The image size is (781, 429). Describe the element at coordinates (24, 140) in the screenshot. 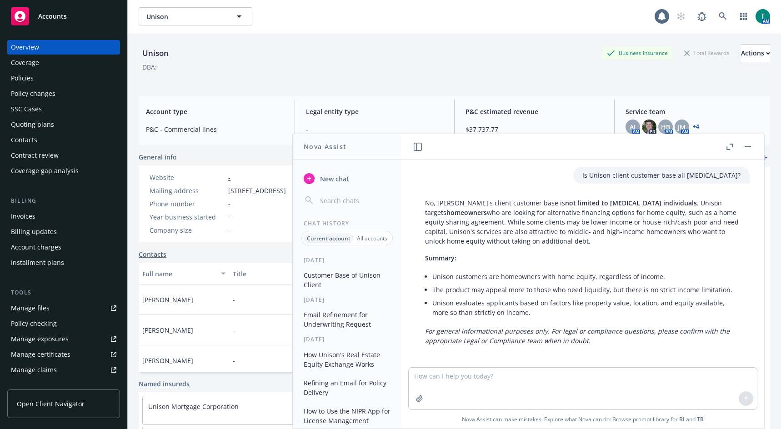

I see `div: Contacts` at that location.